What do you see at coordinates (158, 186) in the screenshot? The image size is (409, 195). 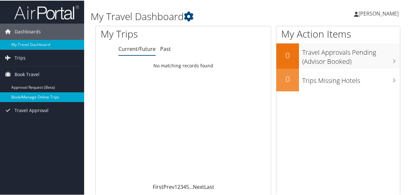 I see `a: First` at bounding box center [158, 186].